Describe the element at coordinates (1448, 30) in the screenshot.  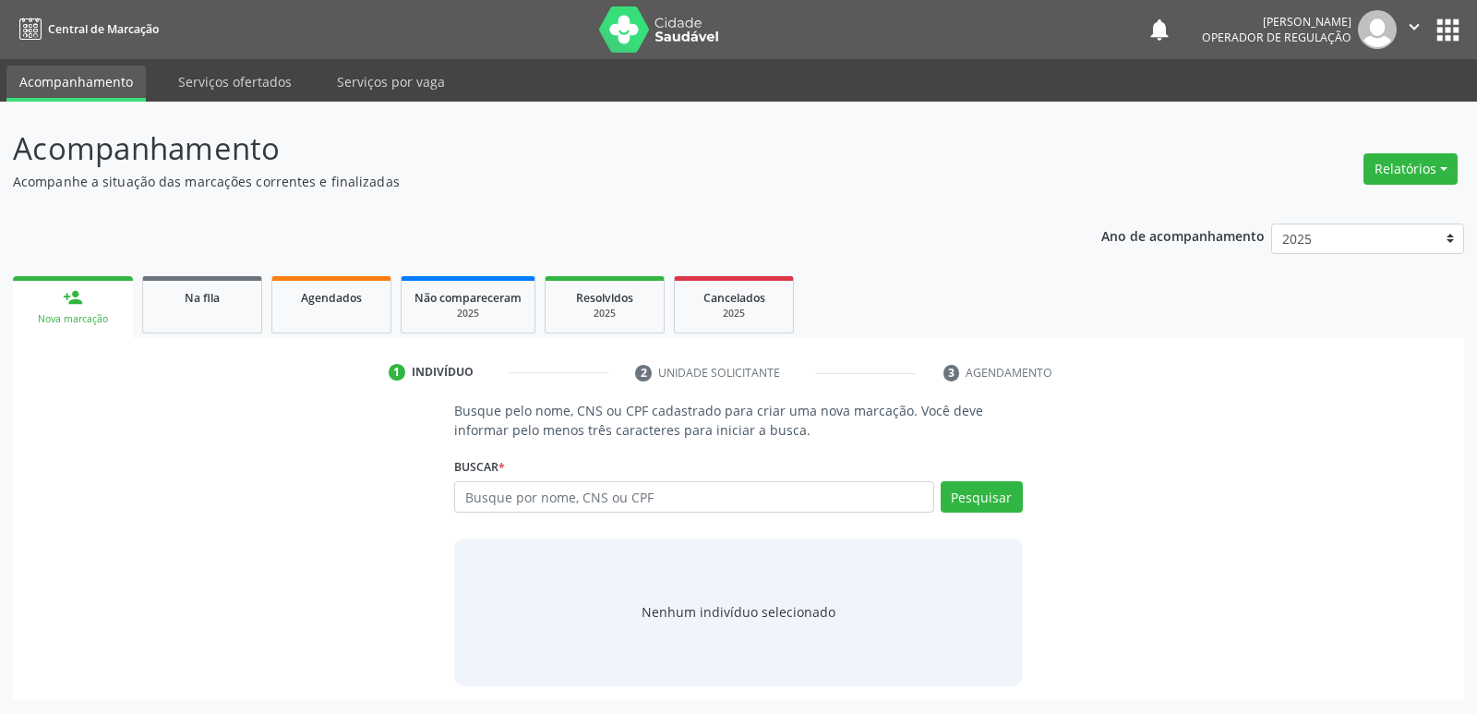
I see `button: apps` at that location.